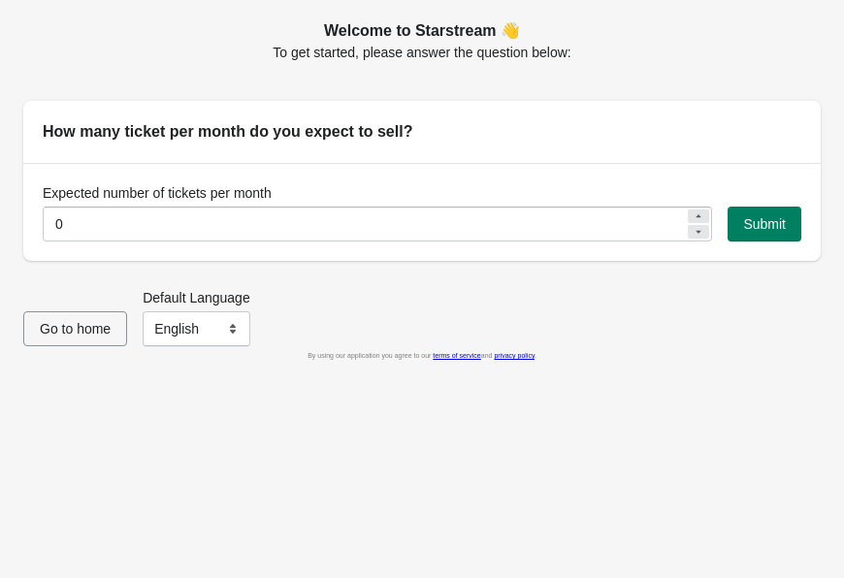  What do you see at coordinates (765, 224) in the screenshot?
I see `button: Submit` at bounding box center [765, 224].